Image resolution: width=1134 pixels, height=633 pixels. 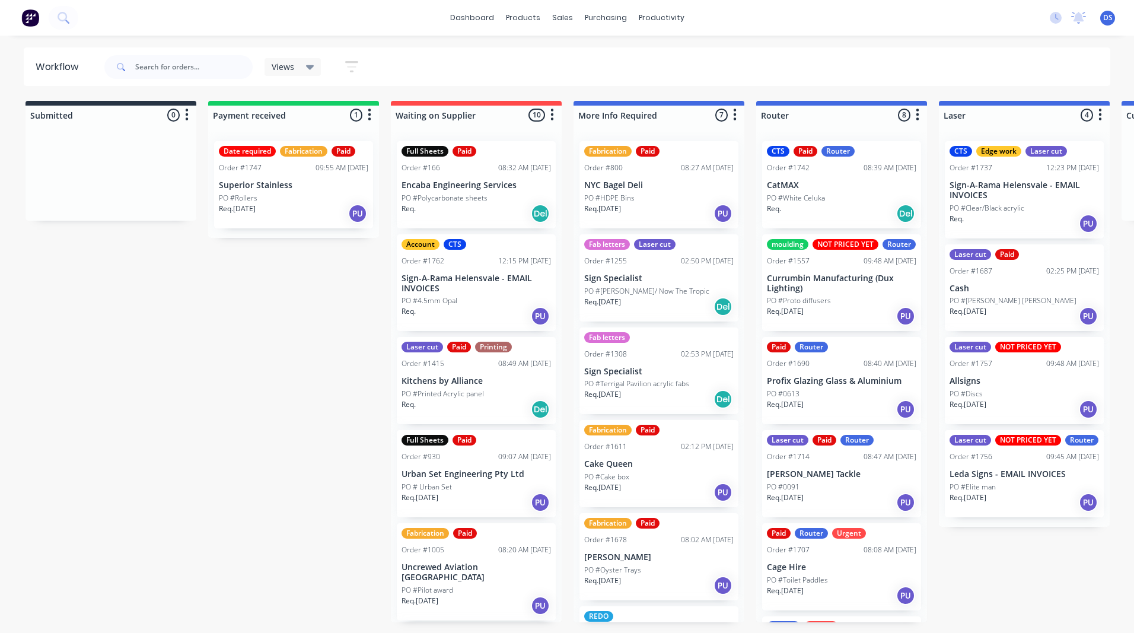 What do you see at coordinates (1024, 474) in the screenshot?
I see `p: Leda Signs - EMAIL INVOICES` at bounding box center [1024, 474].